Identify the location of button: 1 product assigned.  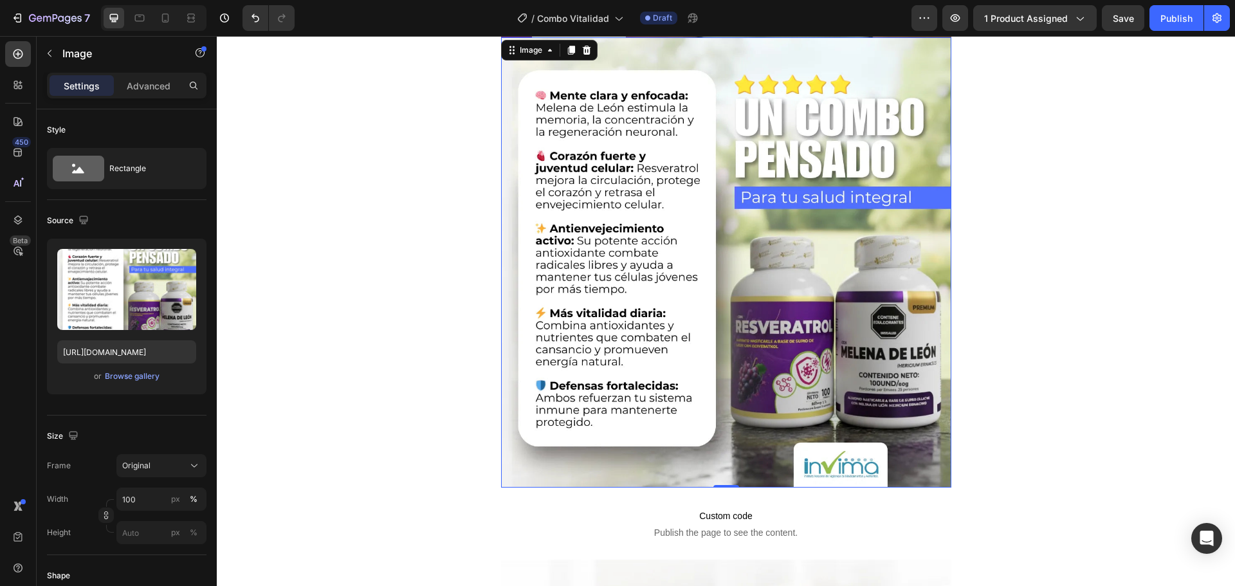
(1035, 18).